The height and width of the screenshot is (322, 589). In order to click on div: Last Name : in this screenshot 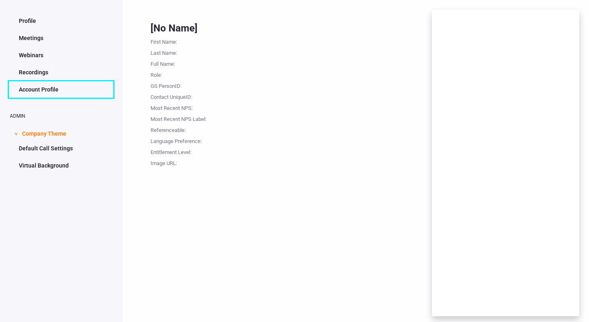, I will do `click(191, 51)`.